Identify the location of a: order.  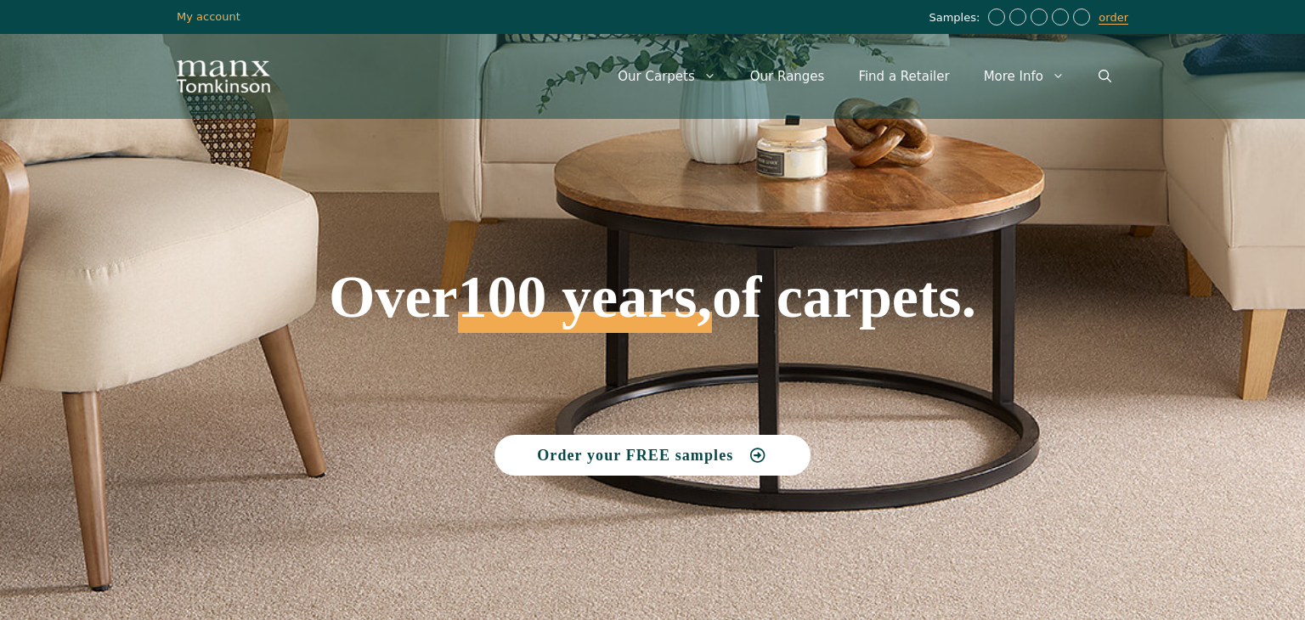
(1113, 18).